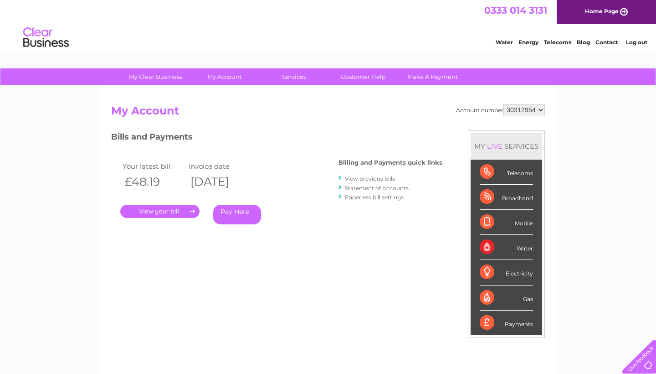 Image resolution: width=656 pixels, height=374 pixels. I want to click on a: Energy, so click(528, 42).